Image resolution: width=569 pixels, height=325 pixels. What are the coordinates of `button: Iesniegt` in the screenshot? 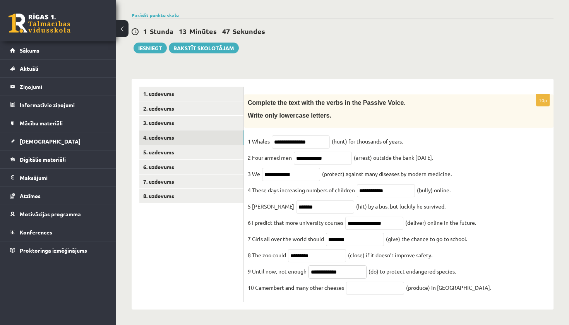 It's located at (150, 48).